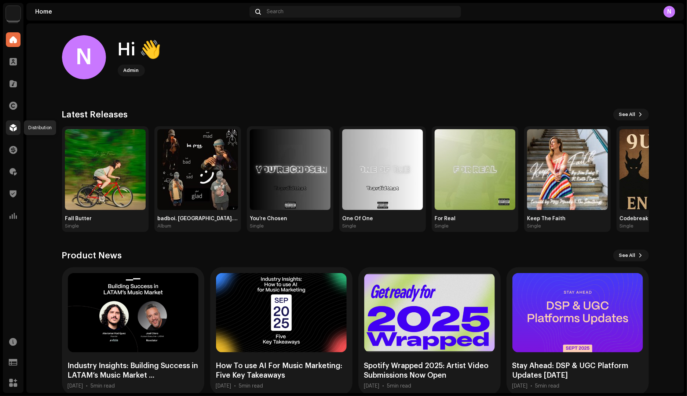 The height and width of the screenshot is (396, 687). What do you see at coordinates (92, 255) in the screenshot?
I see `h3: Product News` at bounding box center [92, 255].